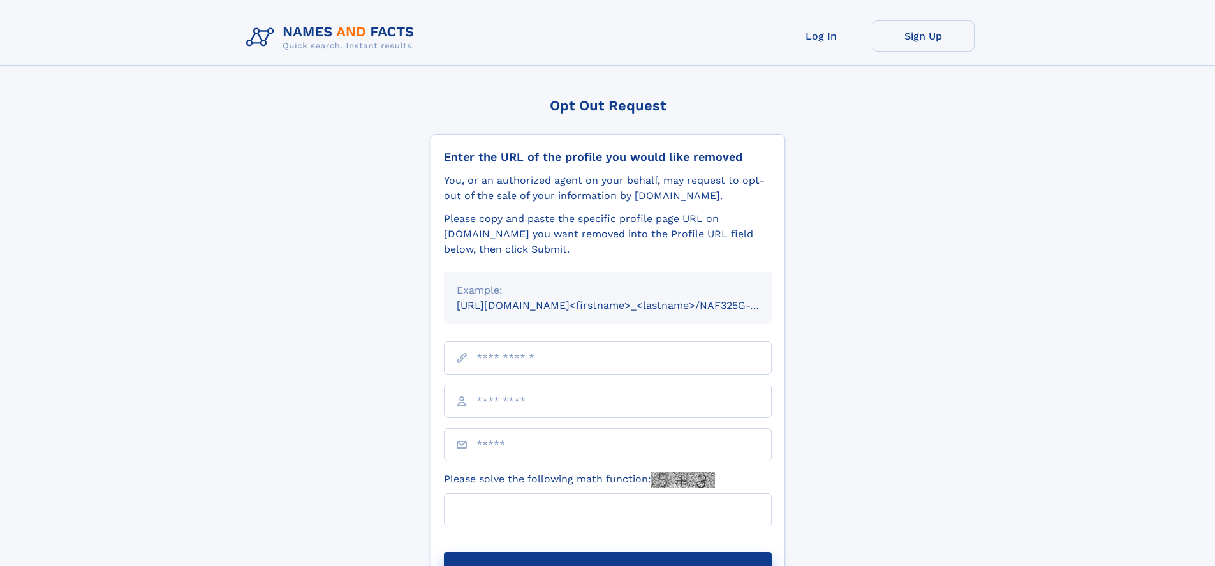  I want to click on a: Log In, so click(821, 36).